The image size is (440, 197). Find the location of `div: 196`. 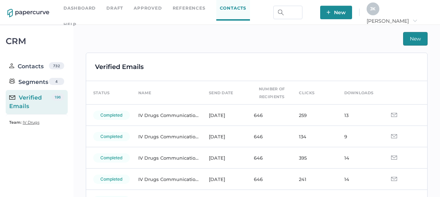

div: 196 is located at coordinates (58, 97).